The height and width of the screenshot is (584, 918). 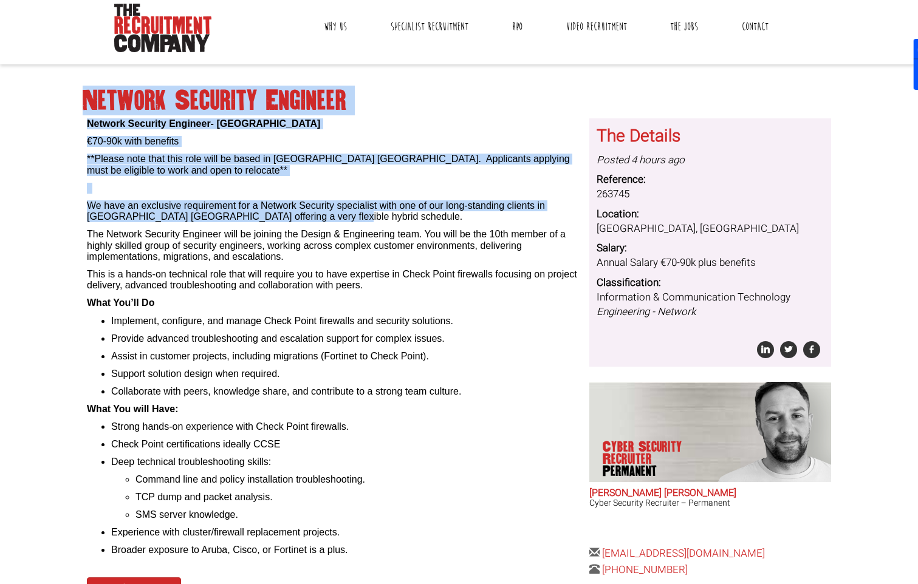 I want to click on h3: Cyber Security Recruiter – Permanent, so click(x=710, y=503).